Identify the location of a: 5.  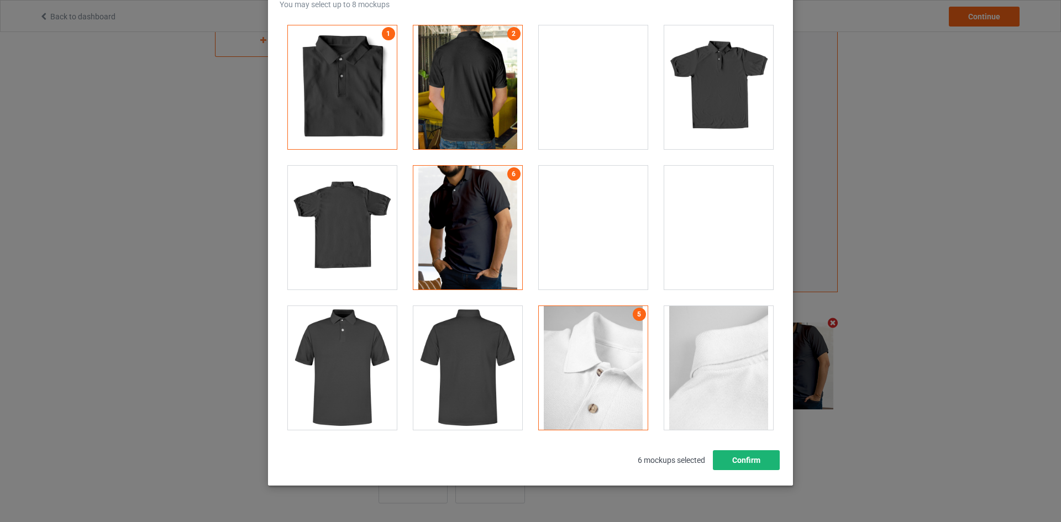
(639, 314).